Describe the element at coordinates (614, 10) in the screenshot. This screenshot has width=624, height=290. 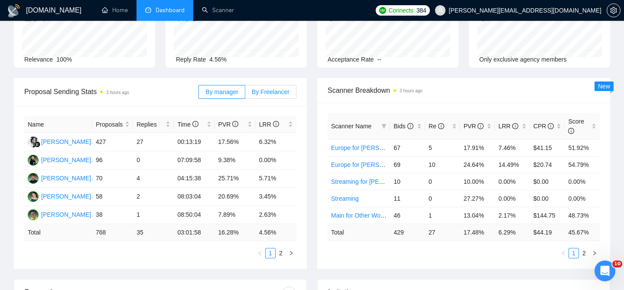
I see `button: setting` at that location.